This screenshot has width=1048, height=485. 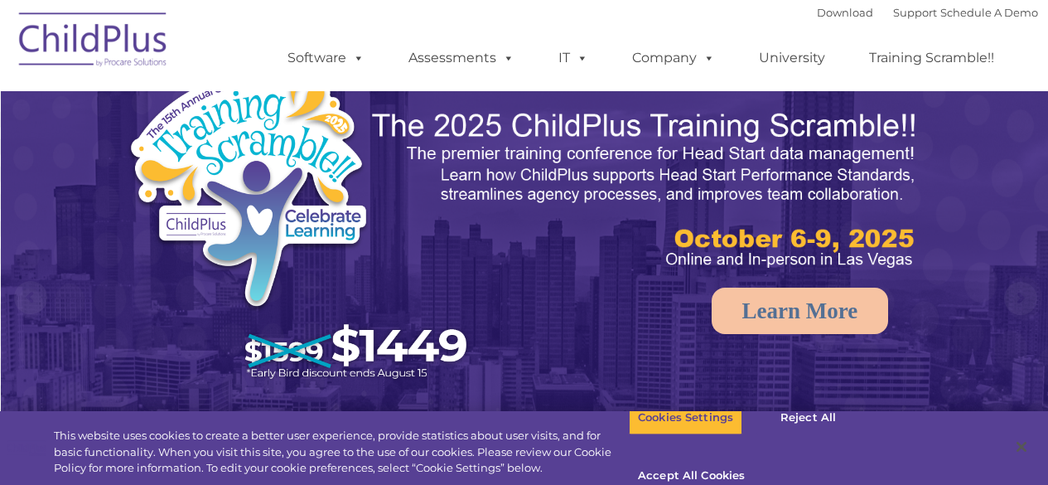 What do you see at coordinates (461, 58) in the screenshot?
I see `a: Assessments` at bounding box center [461, 58].